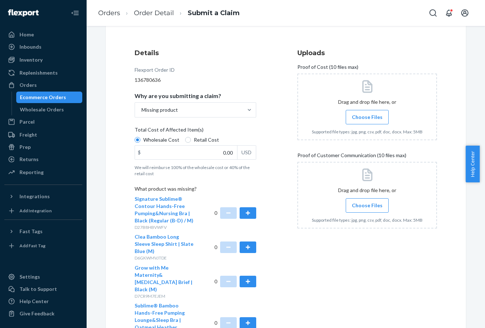 This screenshot has width=485, height=328. I want to click on div: Settings, so click(30, 277).